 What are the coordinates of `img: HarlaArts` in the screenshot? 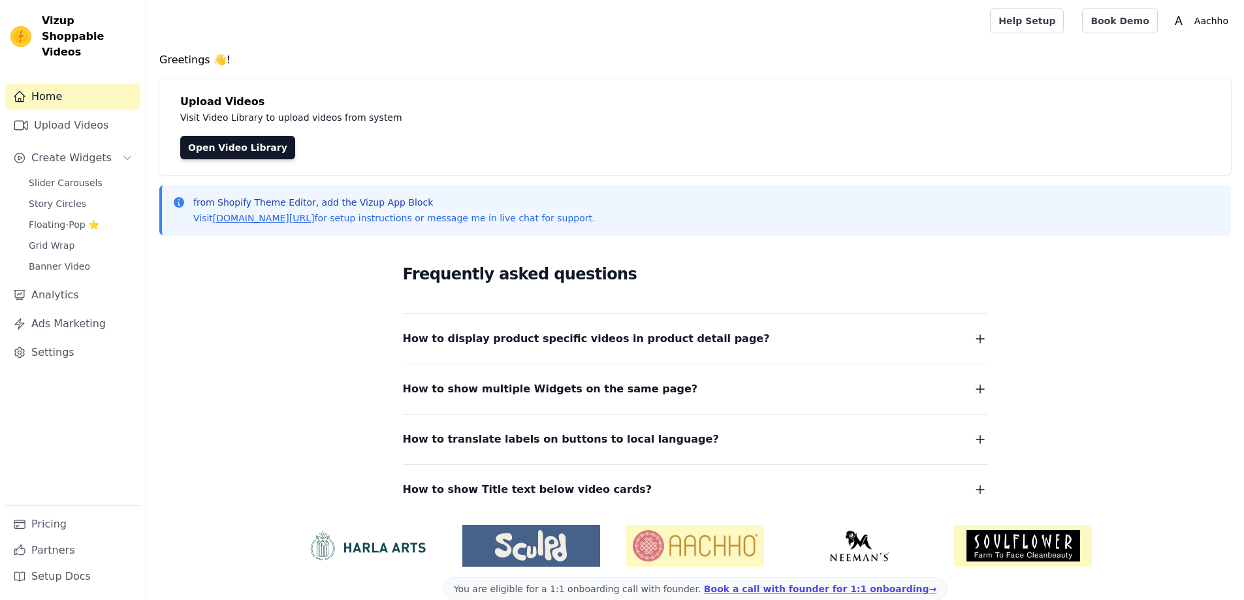 It's located at (367, 546).